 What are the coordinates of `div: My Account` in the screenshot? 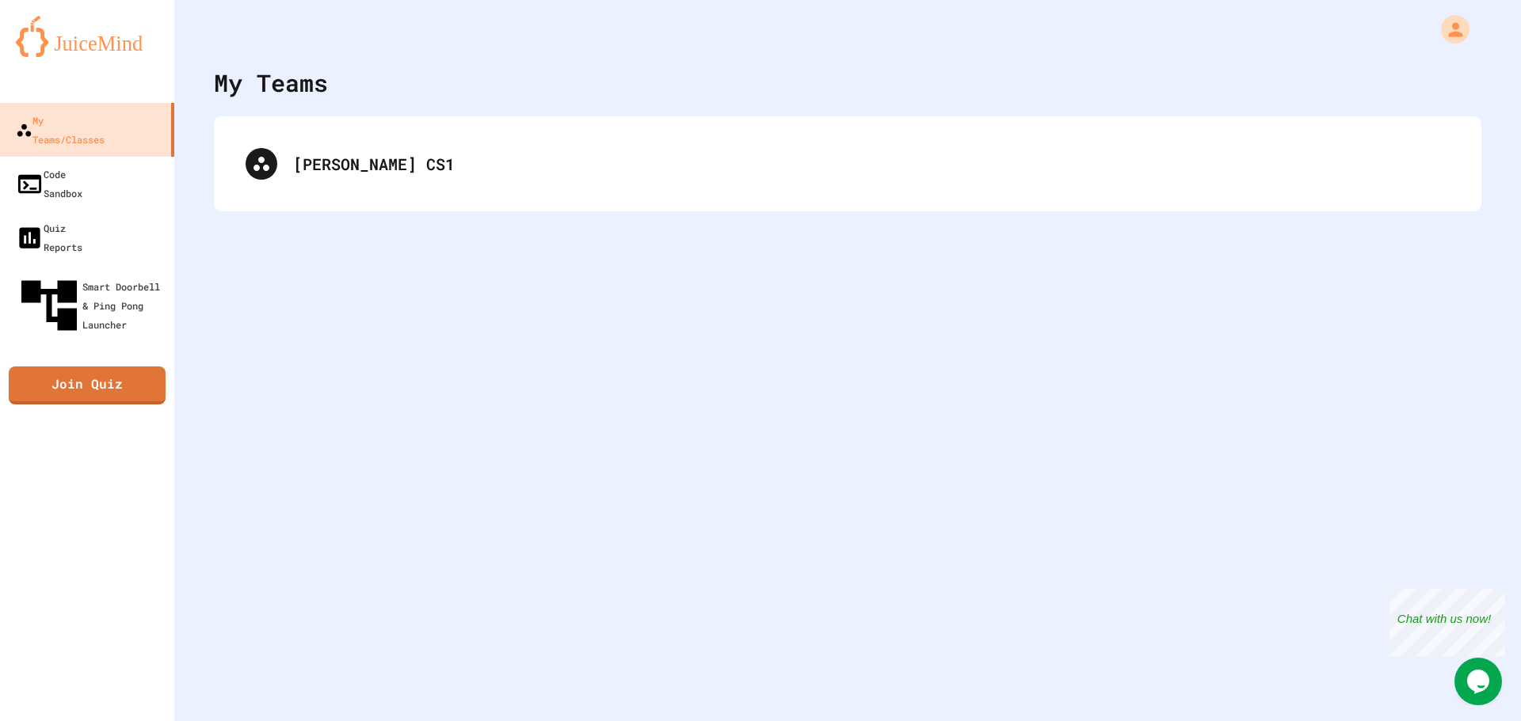 It's located at (1448, 29).